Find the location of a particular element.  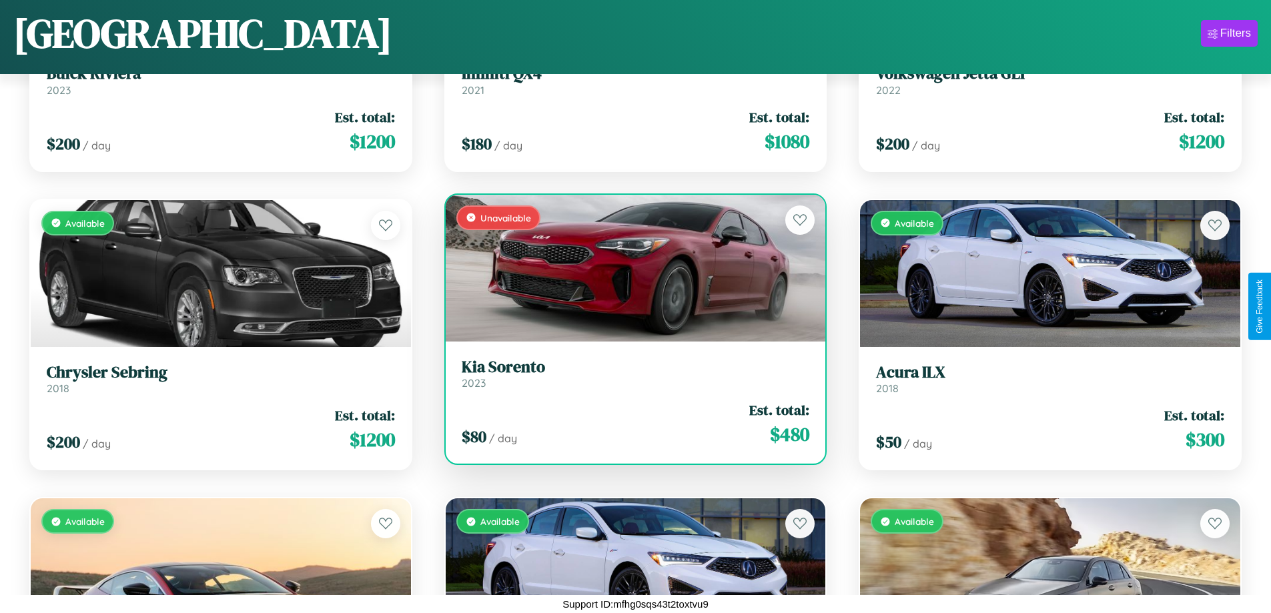

a: Acura ILX2018 is located at coordinates (1050, 379).